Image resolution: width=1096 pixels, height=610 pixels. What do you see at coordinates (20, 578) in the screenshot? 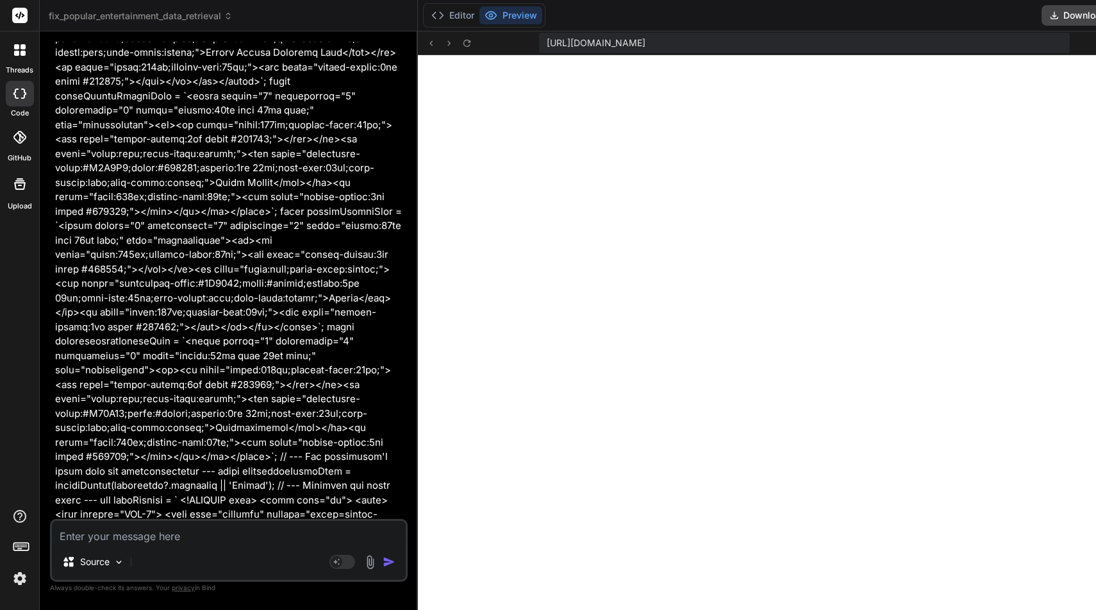
I see `img: settings` at bounding box center [20, 578].